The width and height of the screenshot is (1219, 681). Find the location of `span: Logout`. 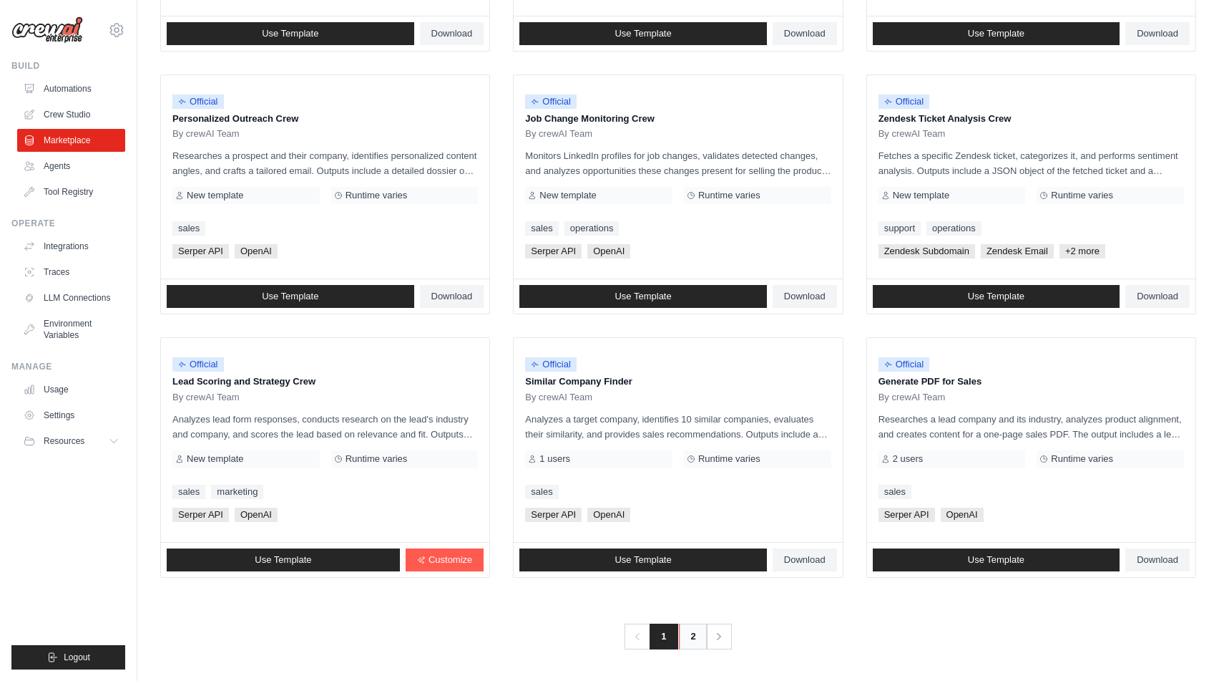

span: Logout is located at coordinates (77, 657).